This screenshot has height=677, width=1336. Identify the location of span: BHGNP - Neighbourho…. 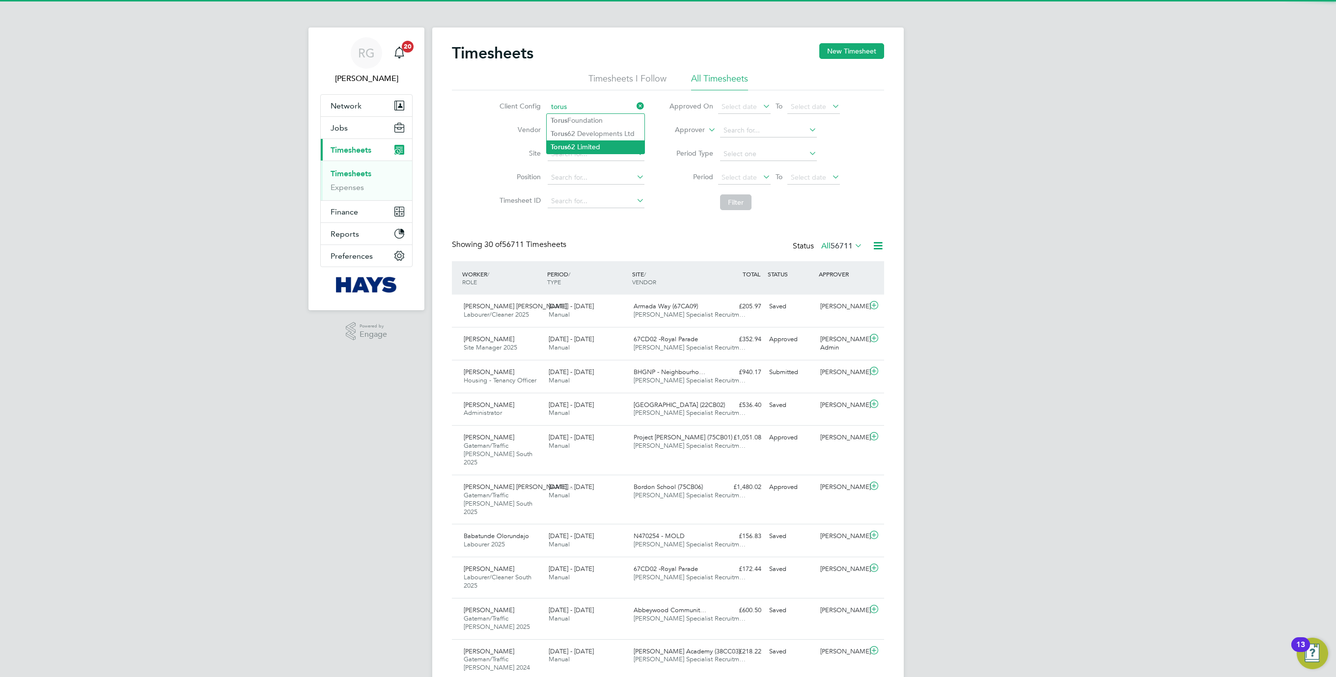
(669, 372).